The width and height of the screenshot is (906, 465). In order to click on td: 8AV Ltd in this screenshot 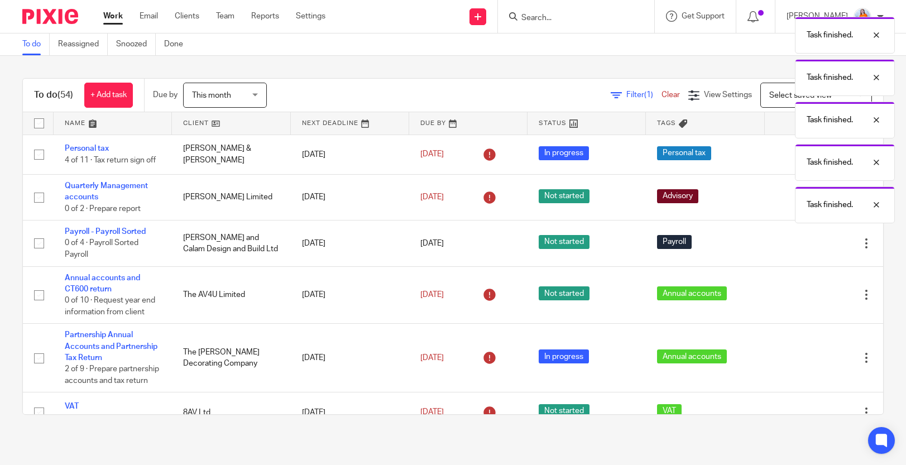, I will do `click(231, 412)`.